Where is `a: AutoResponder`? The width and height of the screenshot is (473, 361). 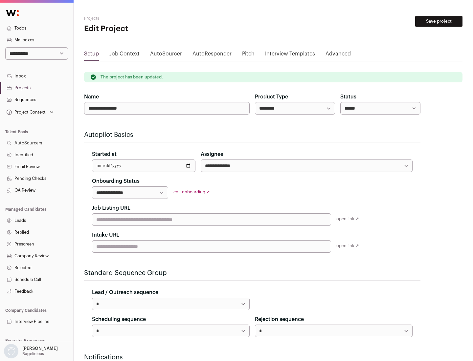
a: AutoResponder is located at coordinates (212, 55).